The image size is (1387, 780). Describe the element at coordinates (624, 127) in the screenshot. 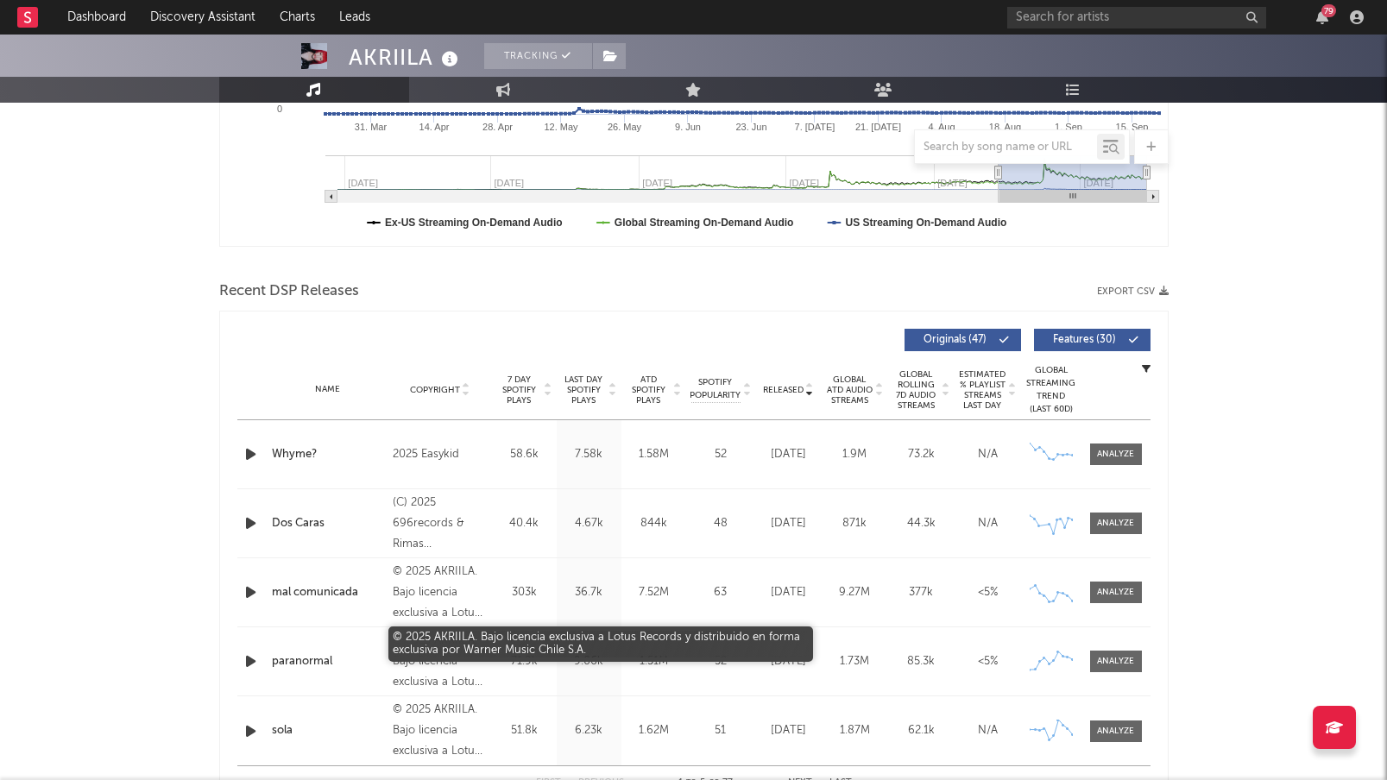

I see `text: 26. May` at that location.